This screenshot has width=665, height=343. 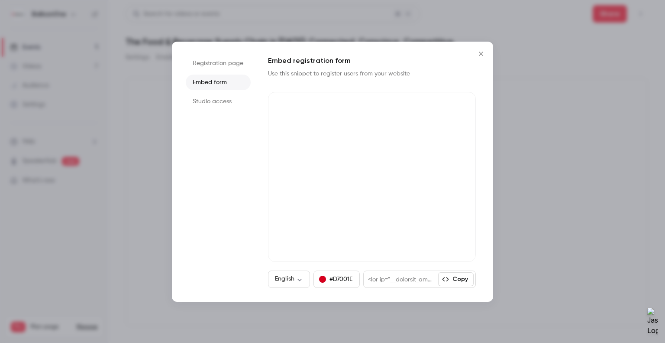 I want to click on li: Studio access, so click(x=218, y=101).